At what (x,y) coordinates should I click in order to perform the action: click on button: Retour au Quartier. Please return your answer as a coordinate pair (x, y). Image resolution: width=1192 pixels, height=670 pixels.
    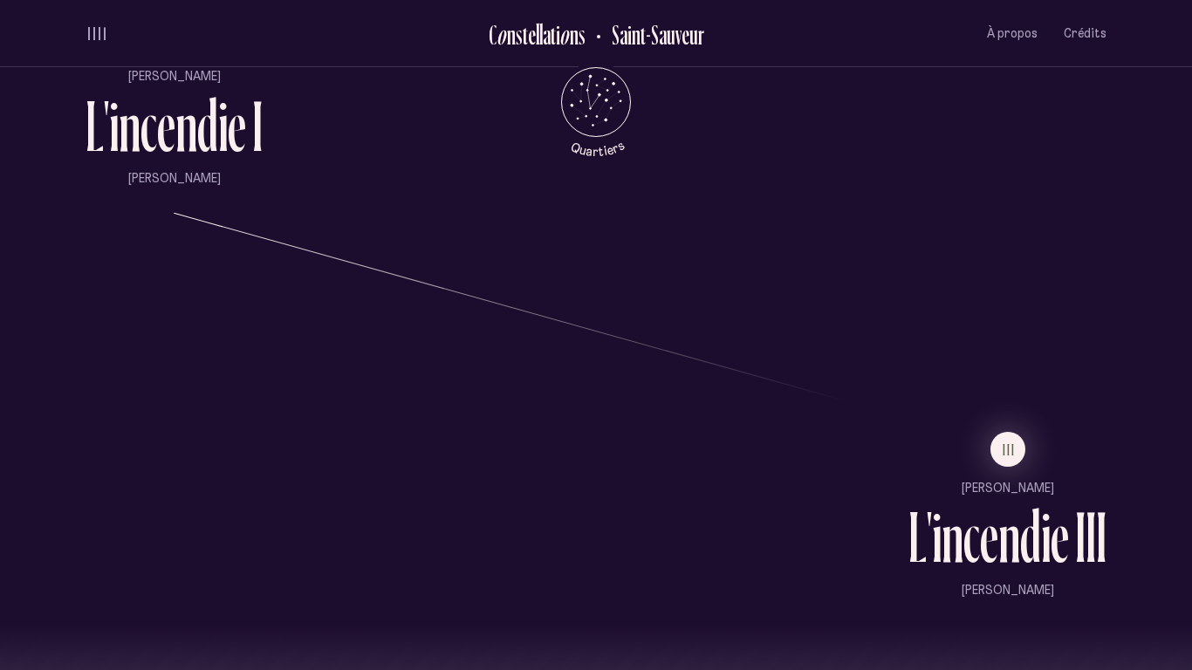
    Looking at the image, I should click on (645, 33).